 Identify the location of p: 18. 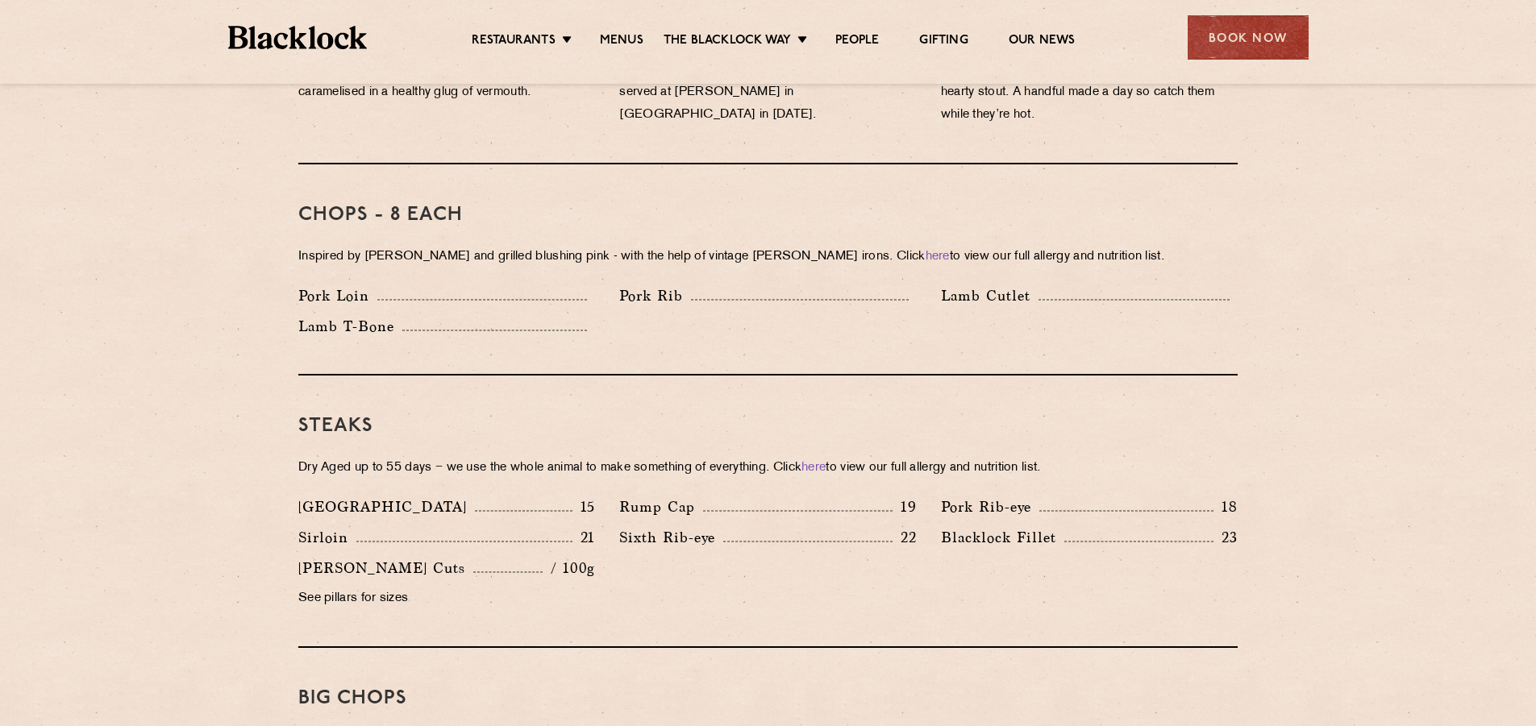
(1225, 507).